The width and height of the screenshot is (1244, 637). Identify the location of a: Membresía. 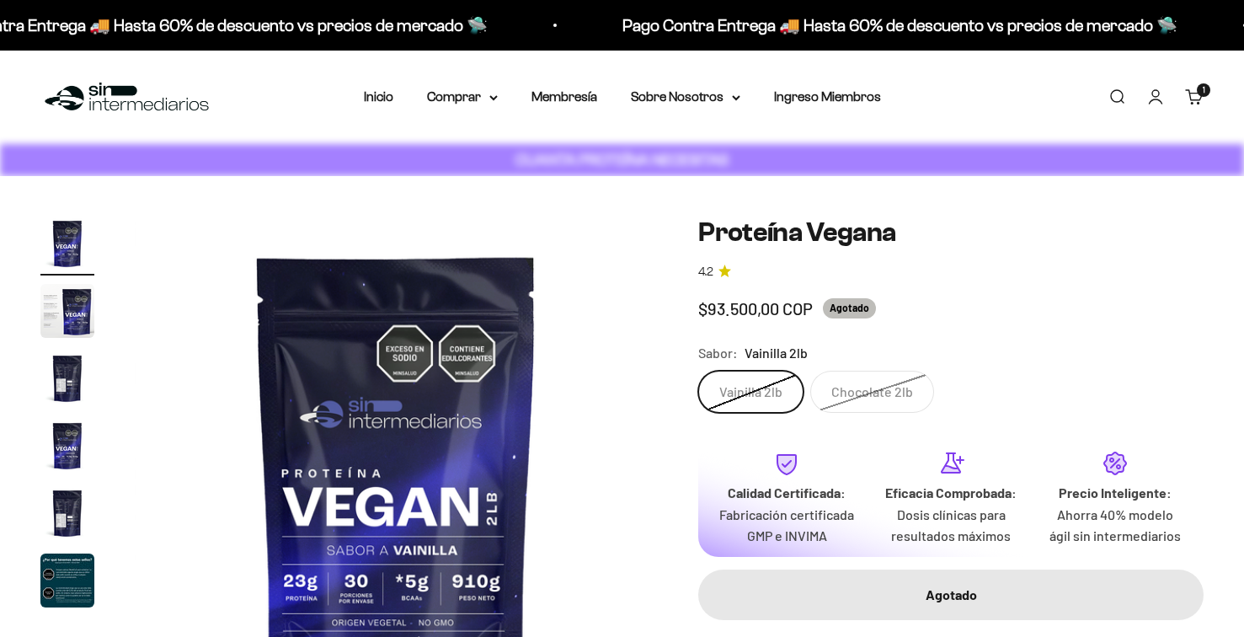
(564, 96).